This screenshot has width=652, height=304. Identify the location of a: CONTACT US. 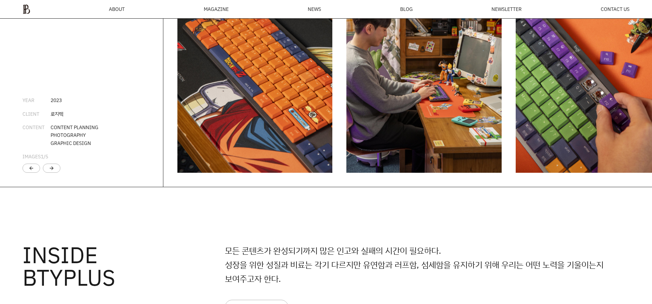
(615, 9).